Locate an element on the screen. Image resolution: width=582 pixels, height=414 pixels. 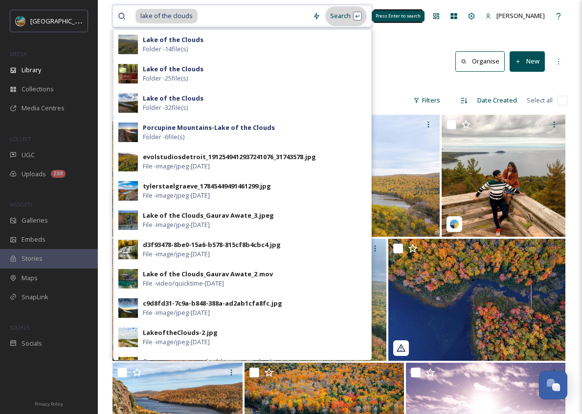
span: 95 file s is located at coordinates (122, 100).